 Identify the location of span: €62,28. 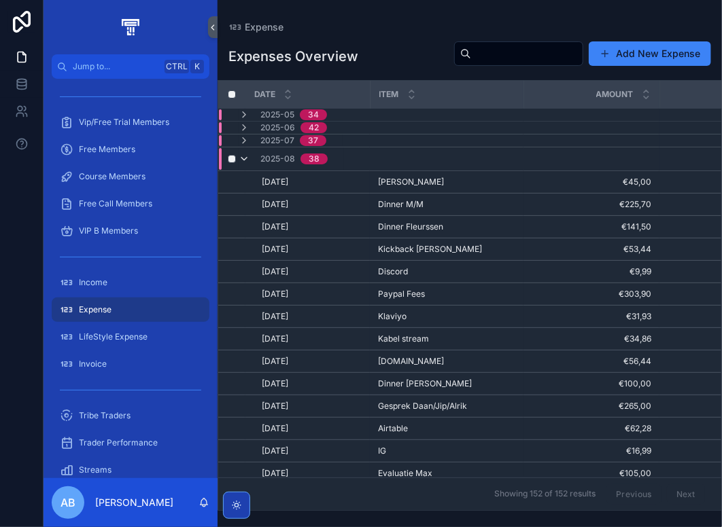
(591, 429).